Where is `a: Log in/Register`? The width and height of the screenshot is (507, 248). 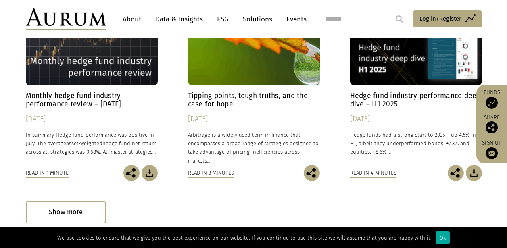
a: Log in/Register is located at coordinates (447, 19).